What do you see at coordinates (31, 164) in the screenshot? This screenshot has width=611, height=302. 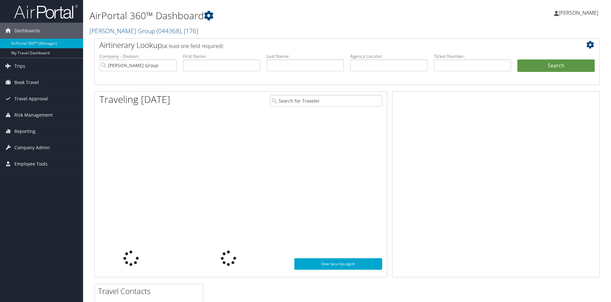 I see `span: Employee Tools` at bounding box center [31, 164].